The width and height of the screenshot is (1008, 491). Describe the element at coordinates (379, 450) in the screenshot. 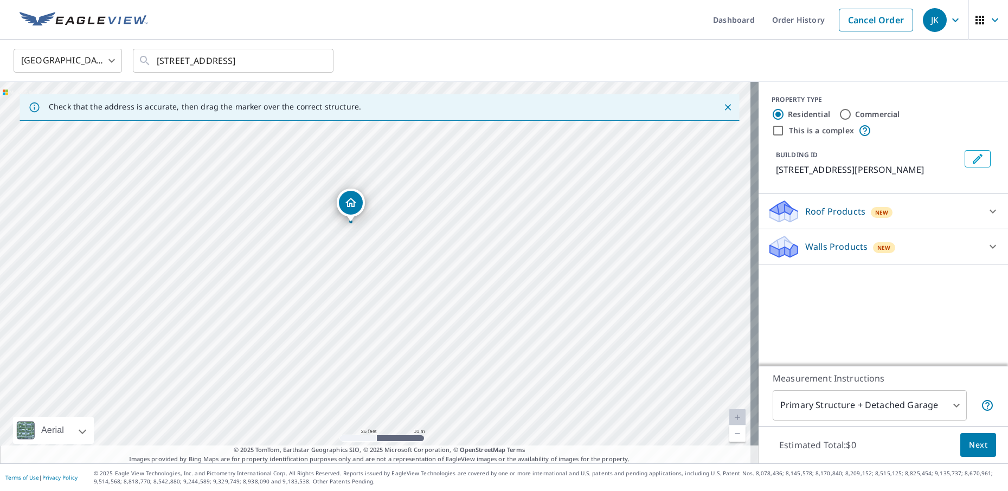

I see `span: © 2025 TomTom, Earthstar Geographics SIO, © 2025 Microsoft Corporation, ©` at that location.